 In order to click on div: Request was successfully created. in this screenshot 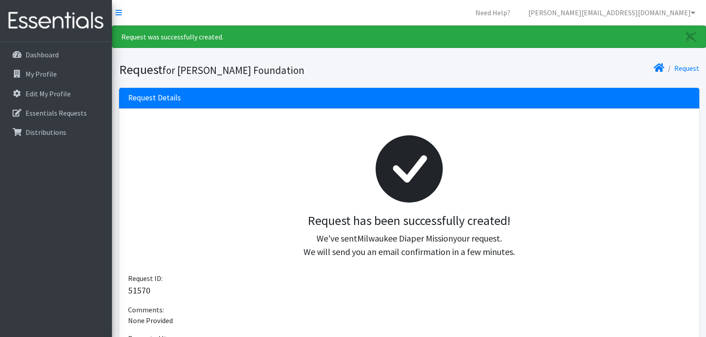, I will do `click(409, 37)`.